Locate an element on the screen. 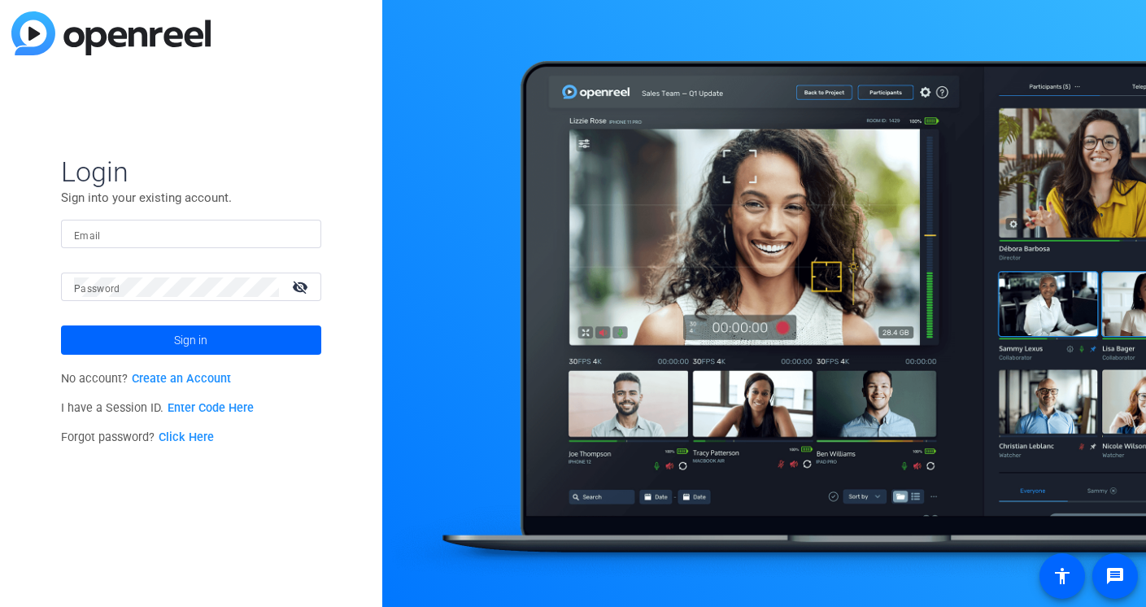 Image resolution: width=1146 pixels, height=607 pixels. span: Login is located at coordinates (191, 172).